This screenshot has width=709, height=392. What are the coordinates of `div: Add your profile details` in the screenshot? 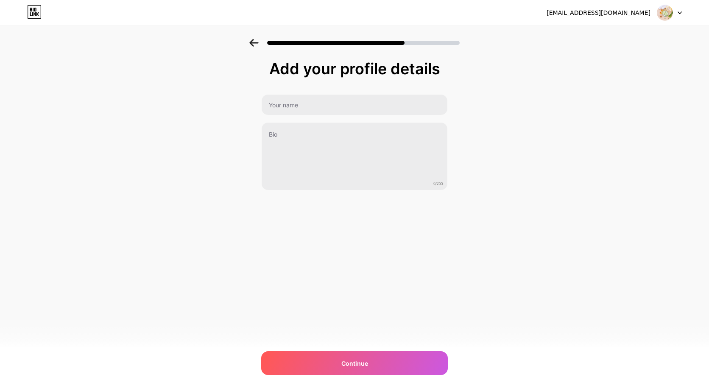 It's located at (355, 69).